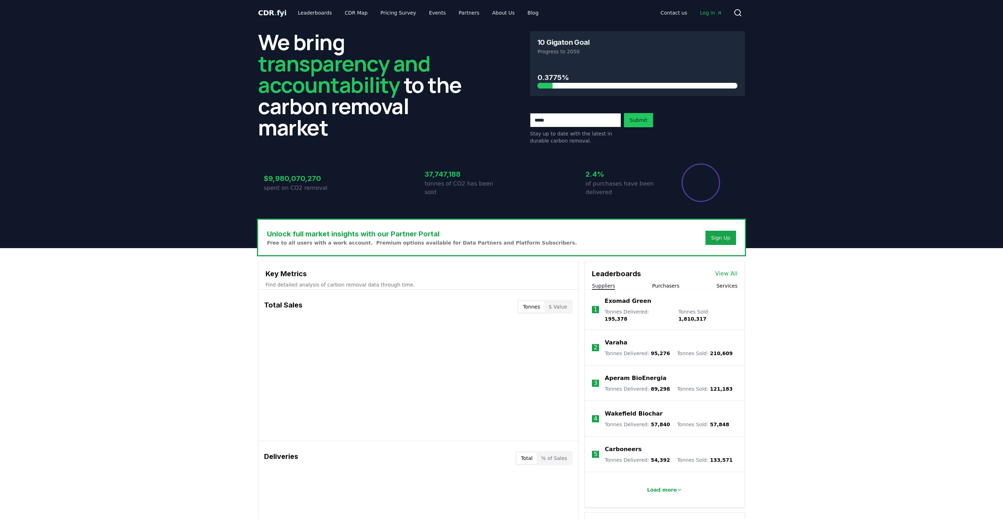  What do you see at coordinates (635, 379) in the screenshot?
I see `a: Aperam BioEnergia` at bounding box center [635, 379].